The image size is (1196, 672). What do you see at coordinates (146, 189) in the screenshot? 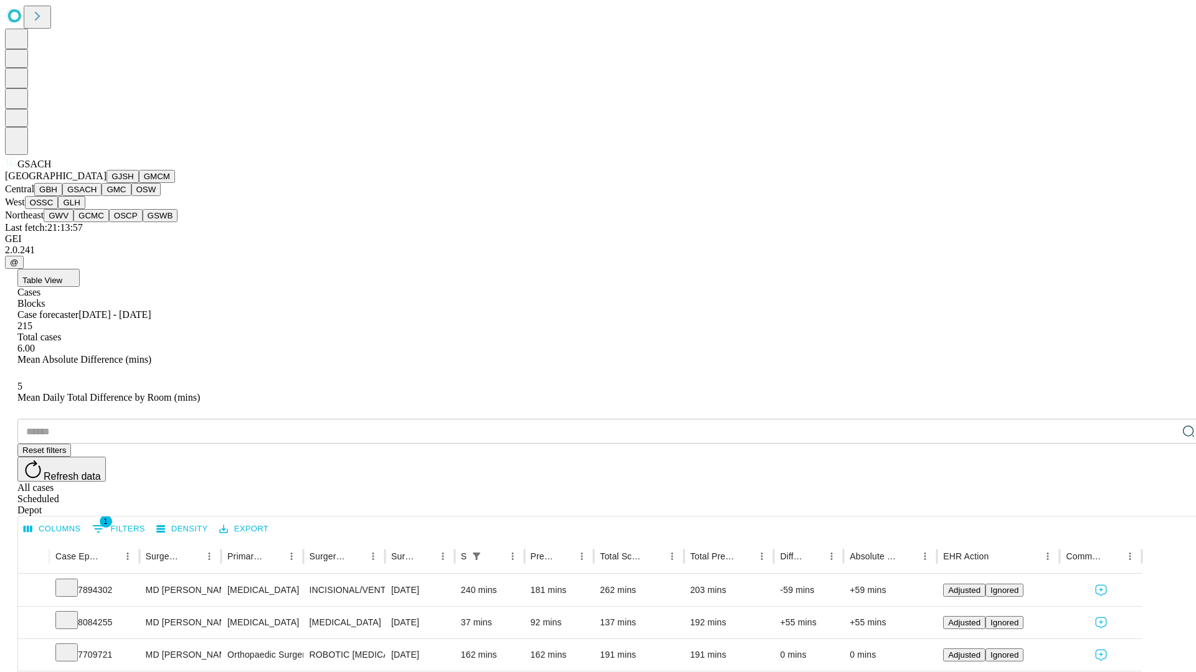
I see `button: OSW` at bounding box center [146, 189].